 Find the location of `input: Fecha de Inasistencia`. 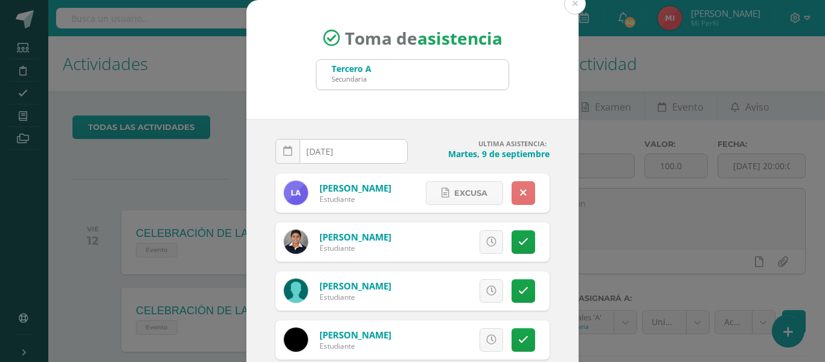

input: Fecha de Inasistencia is located at coordinates (341, 151).